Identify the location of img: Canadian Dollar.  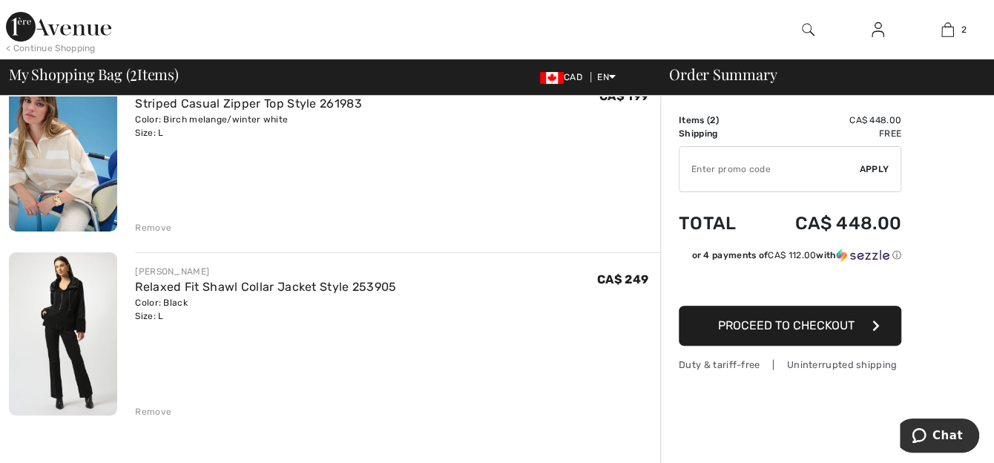
(552, 78).